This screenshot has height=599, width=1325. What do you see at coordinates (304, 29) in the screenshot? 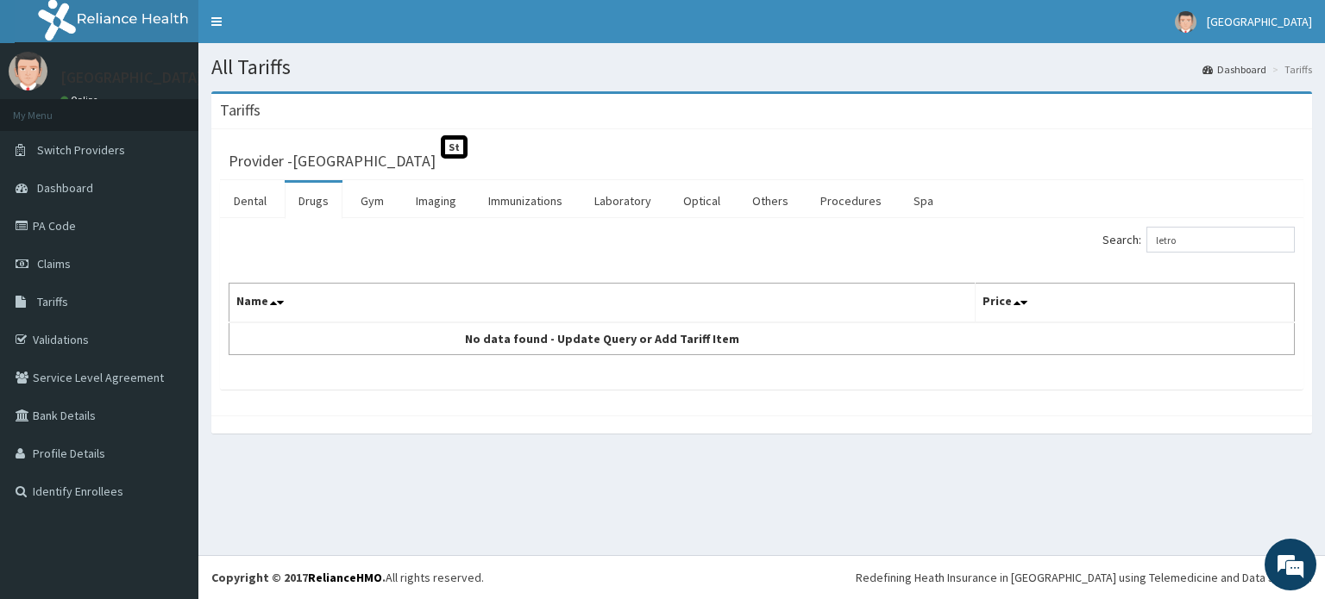
I see `div: Minimize live chat window` at bounding box center [304, 29].